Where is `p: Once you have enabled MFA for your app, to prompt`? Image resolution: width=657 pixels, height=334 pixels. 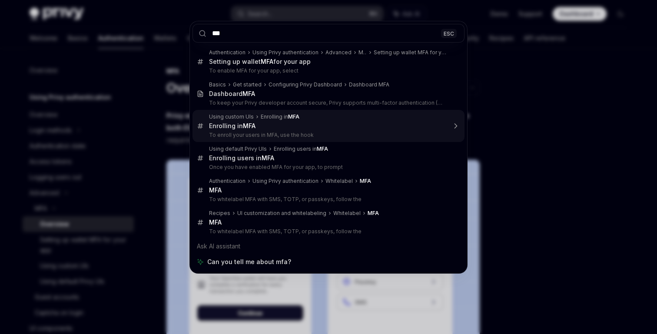 p: Once you have enabled MFA for your app, to prompt is located at coordinates (328, 167).